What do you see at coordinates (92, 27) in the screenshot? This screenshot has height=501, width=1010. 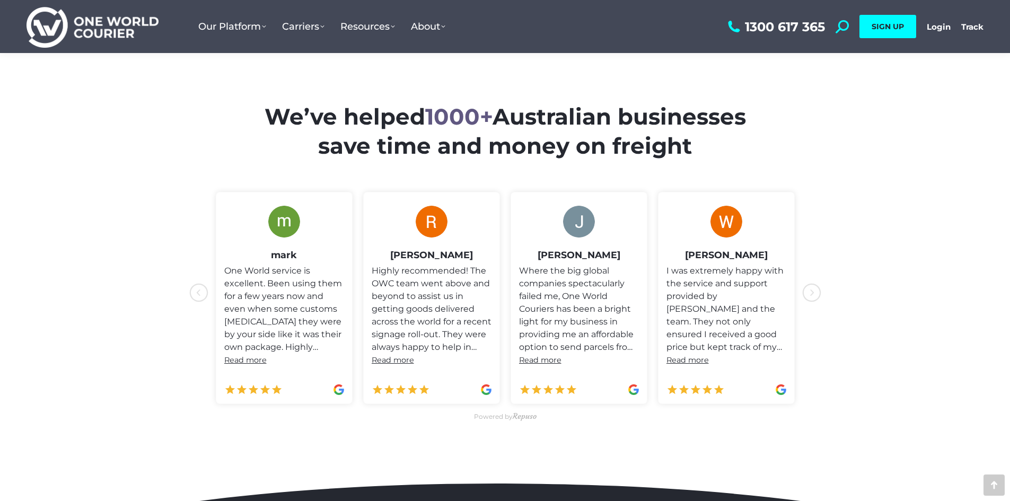 I see `img: One World Courier` at bounding box center [92, 27].